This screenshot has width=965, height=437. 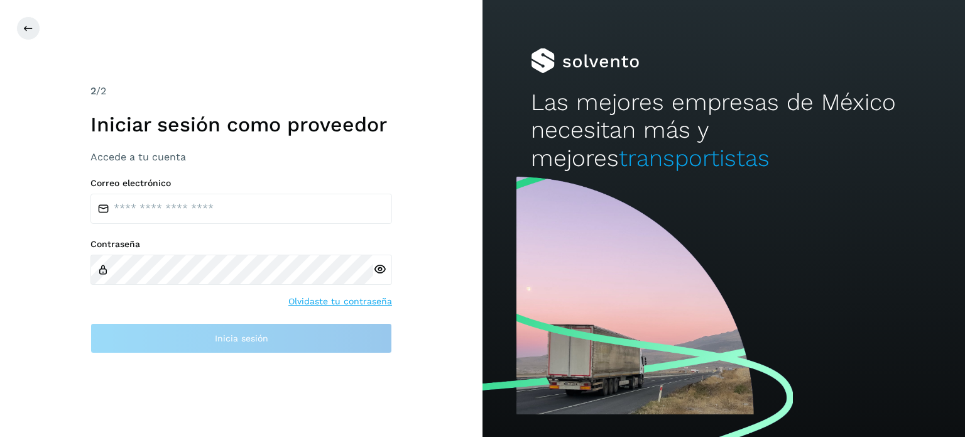 What do you see at coordinates (241, 183) in the screenshot?
I see `label: Correo electrónico` at bounding box center [241, 183].